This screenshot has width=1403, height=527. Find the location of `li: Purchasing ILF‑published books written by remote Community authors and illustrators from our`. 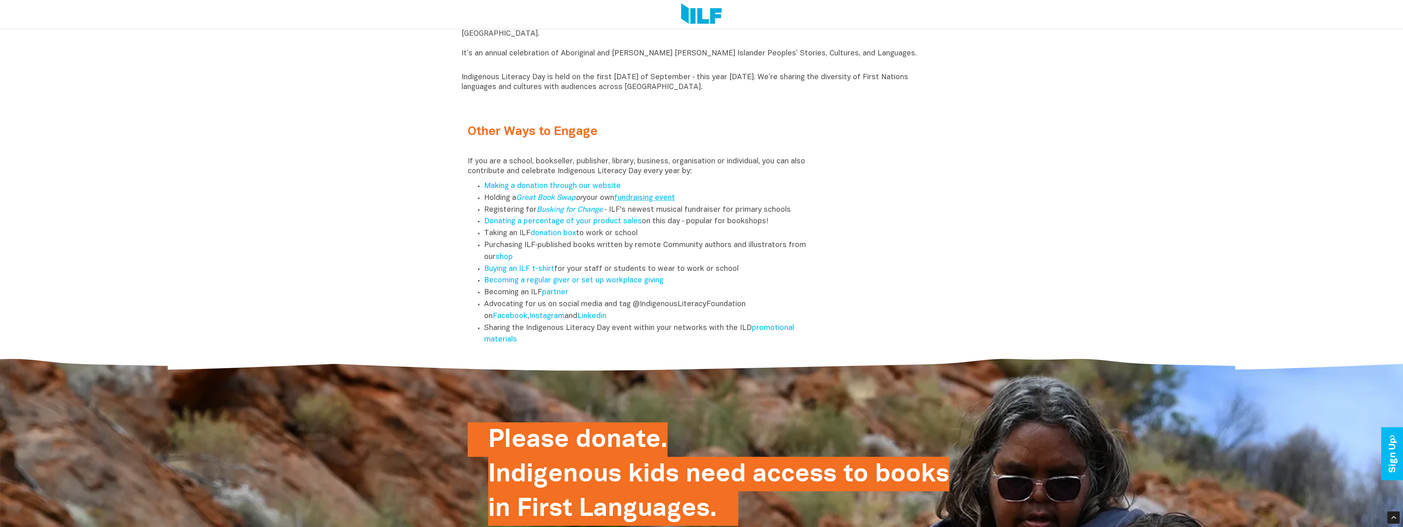

li: Purchasing ILF‑published books written by remote Community authors and illustrators from our is located at coordinates (650, 252).